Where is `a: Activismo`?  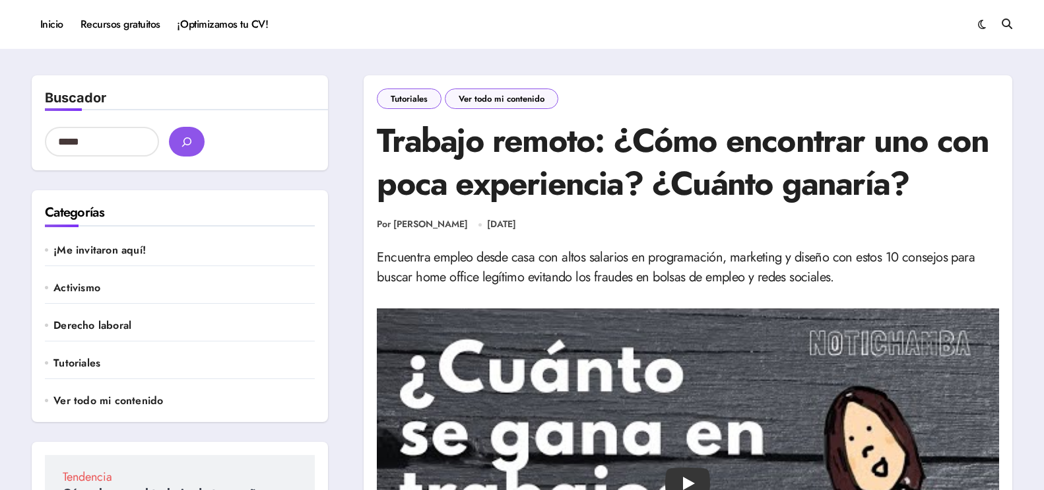
a: Activismo is located at coordinates (184, 288).